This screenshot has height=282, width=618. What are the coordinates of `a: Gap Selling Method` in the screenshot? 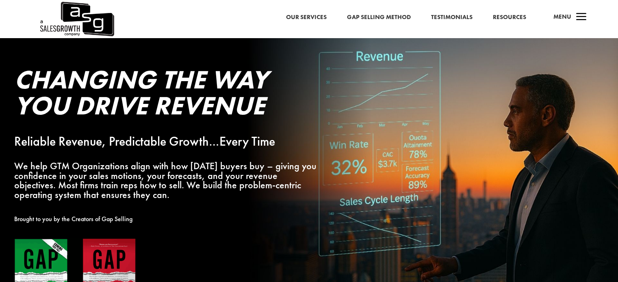 It's located at (378, 17).